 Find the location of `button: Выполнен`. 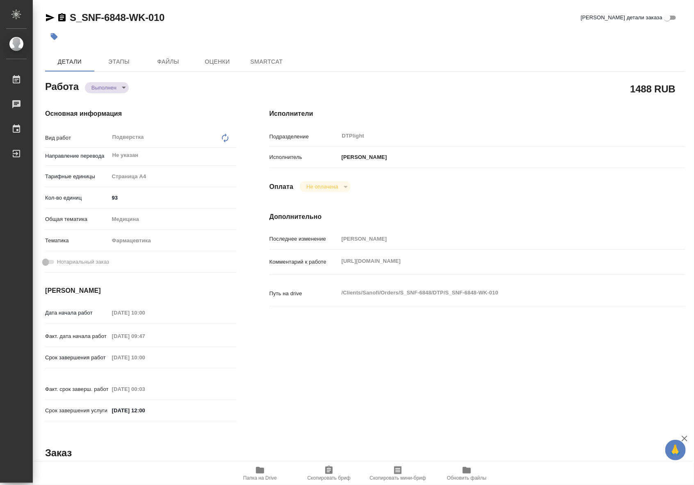

button: Выполнен is located at coordinates (104, 87).